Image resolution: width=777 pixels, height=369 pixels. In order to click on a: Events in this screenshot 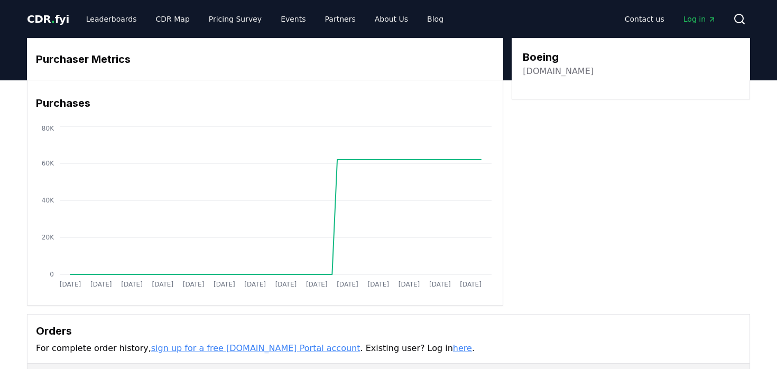, I will do `click(293, 19)`.